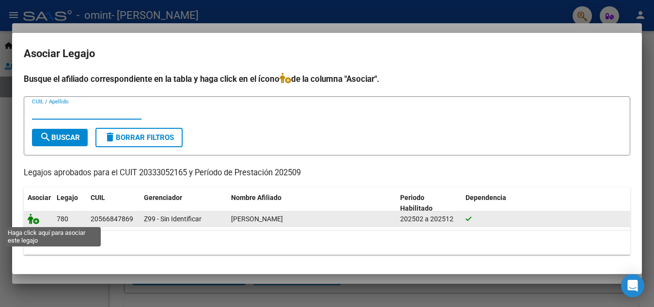 The width and height of the screenshot is (654, 307). I want to click on div: 1 registros, so click(327, 243).